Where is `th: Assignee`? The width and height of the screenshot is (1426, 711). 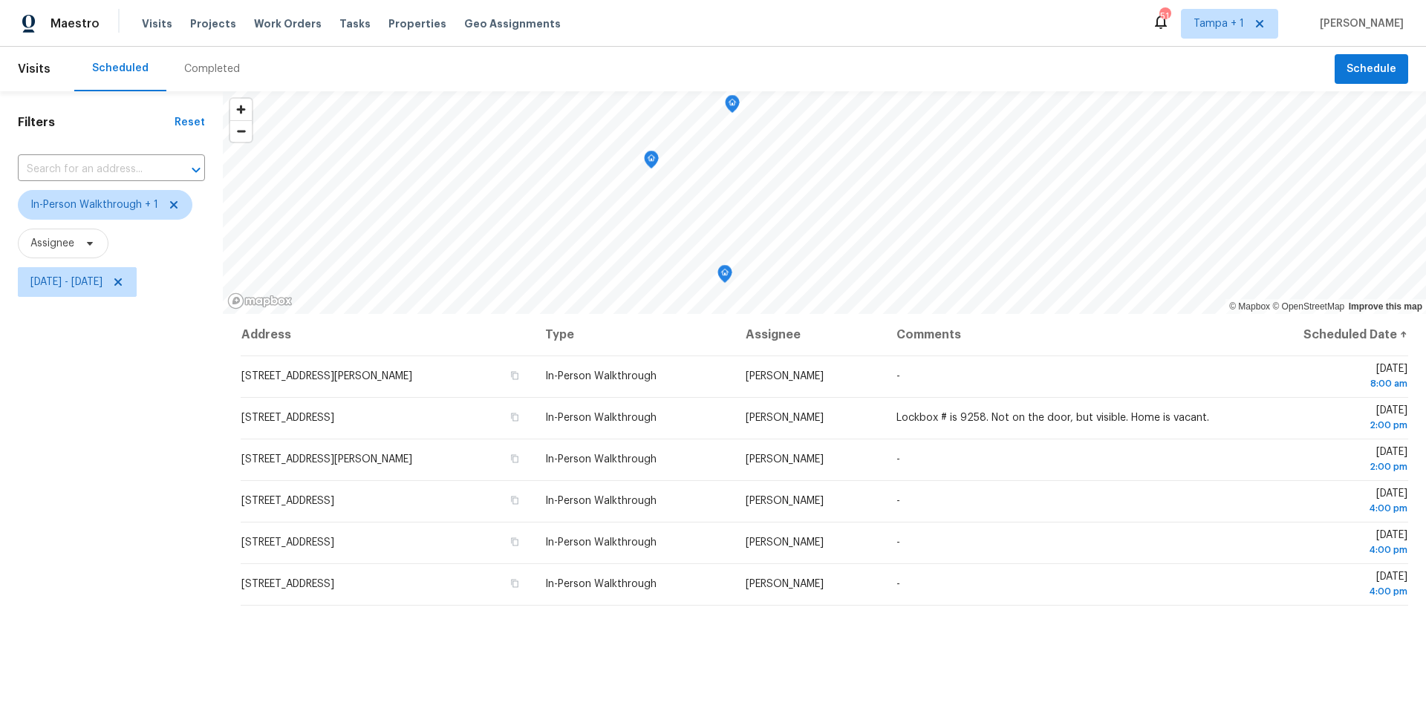
th: Assignee is located at coordinates (809, 335).